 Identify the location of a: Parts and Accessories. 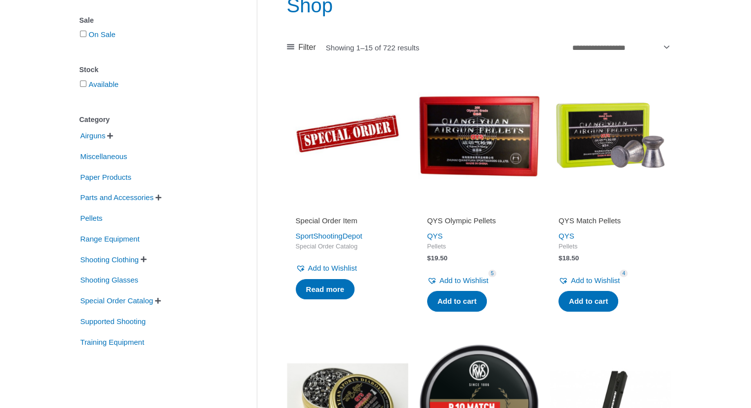
(117, 197).